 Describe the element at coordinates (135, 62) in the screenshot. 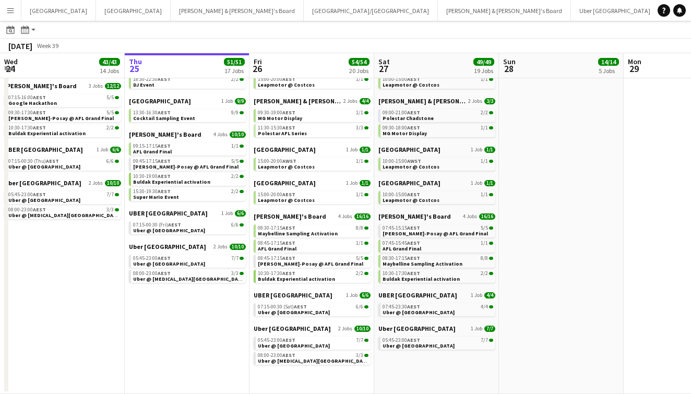

I see `span: Thu` at that location.